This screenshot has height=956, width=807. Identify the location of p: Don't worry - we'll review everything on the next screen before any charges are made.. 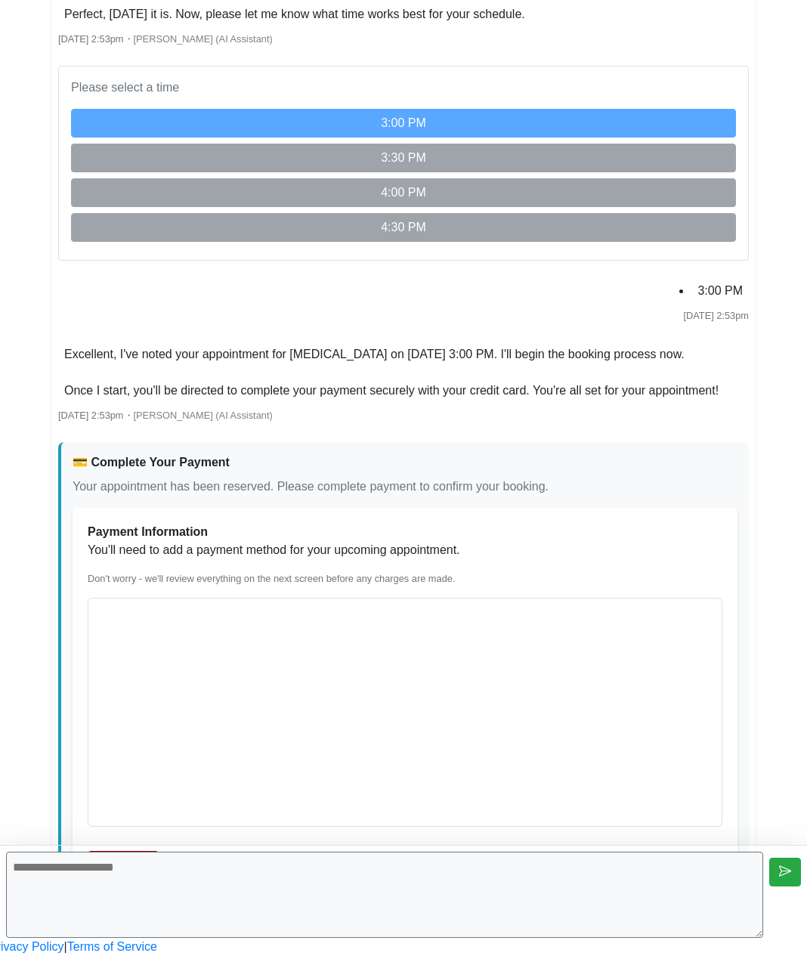
(405, 578).